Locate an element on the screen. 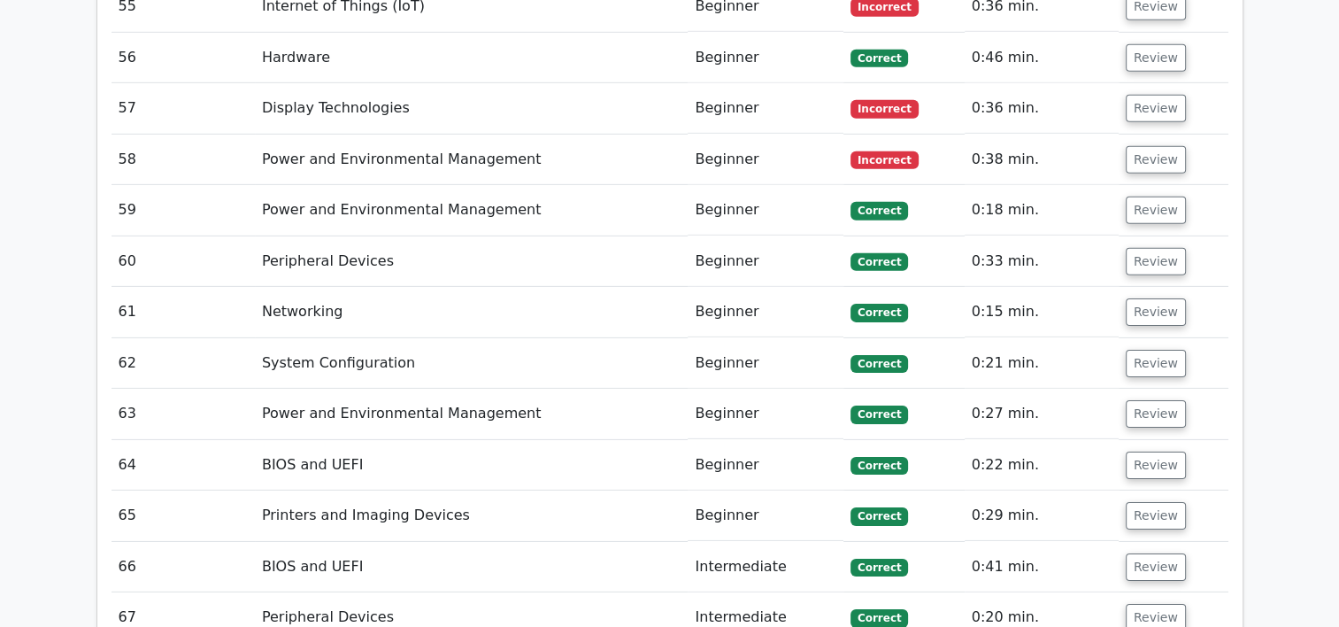 This screenshot has height=627, width=1339. td: 0:33 min. is located at coordinates (1042, 261).